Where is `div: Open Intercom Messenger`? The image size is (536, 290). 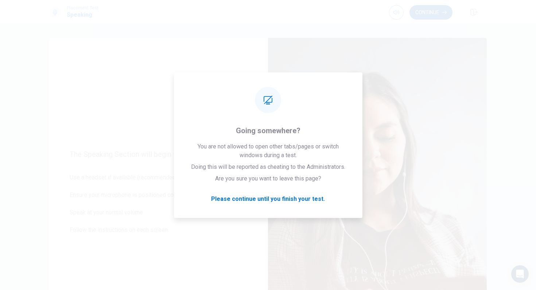 div: Open Intercom Messenger is located at coordinates (519, 274).